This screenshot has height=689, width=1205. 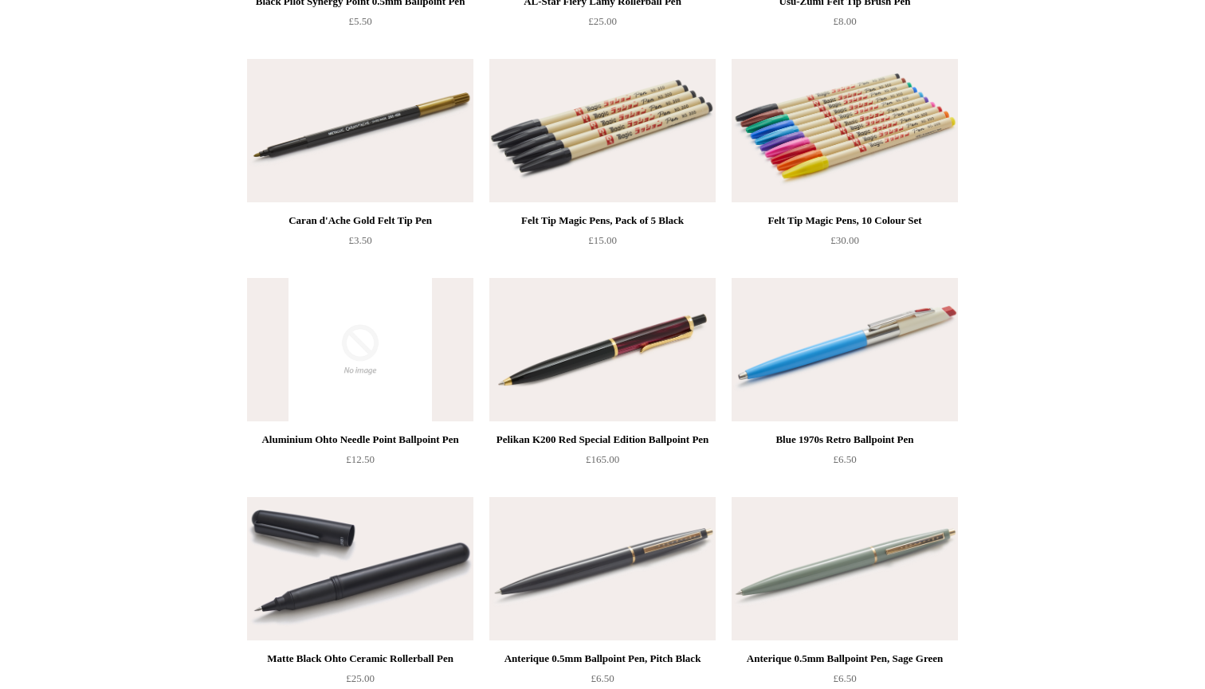 I want to click on img: Caran d'Ache Gold Felt Tip Pen, so click(x=360, y=131).